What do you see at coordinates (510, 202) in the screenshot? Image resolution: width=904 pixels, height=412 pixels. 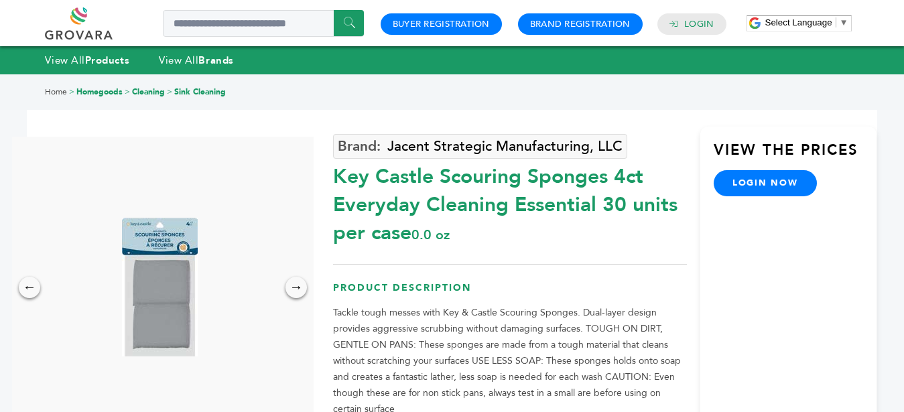 I see `div: Key Castle Scouring Sponges 4ct Everyday Cleaning Essential 30 units per case` at bounding box center [510, 202].